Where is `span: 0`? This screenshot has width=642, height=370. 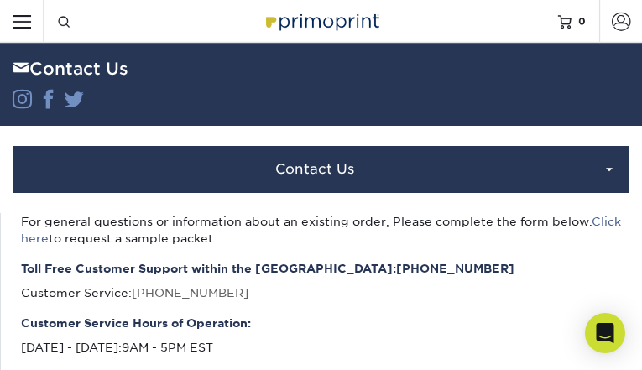
span: 0 is located at coordinates (582, 21).